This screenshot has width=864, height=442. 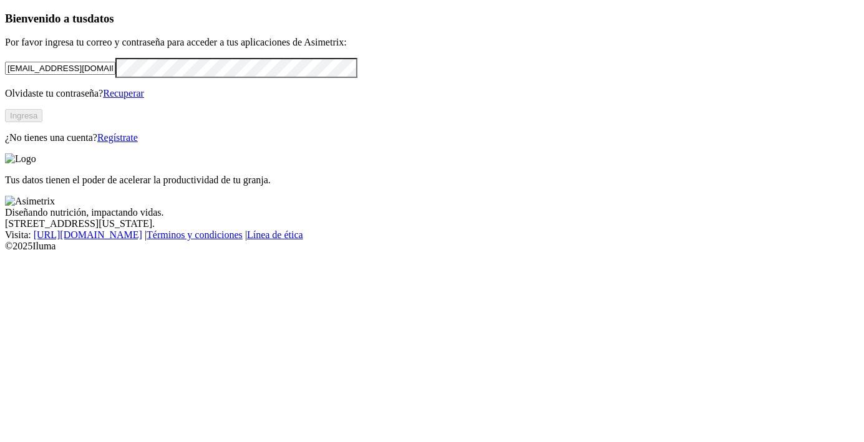 I want to click on div: Diseñando nutrición, impactando vidas., so click(x=432, y=213).